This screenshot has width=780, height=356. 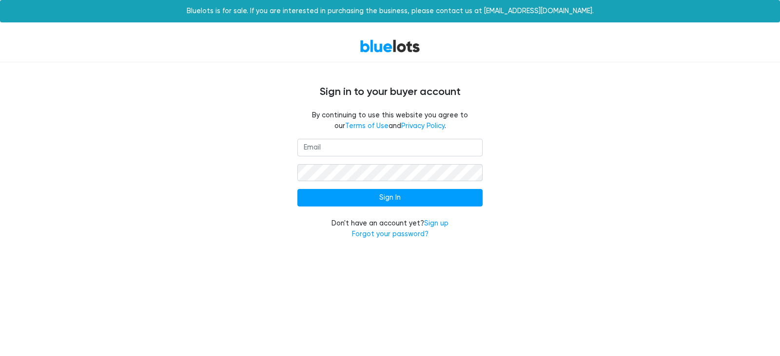 I want to click on fieldset: By continuing to use this website you agree to our and ., so click(x=390, y=120).